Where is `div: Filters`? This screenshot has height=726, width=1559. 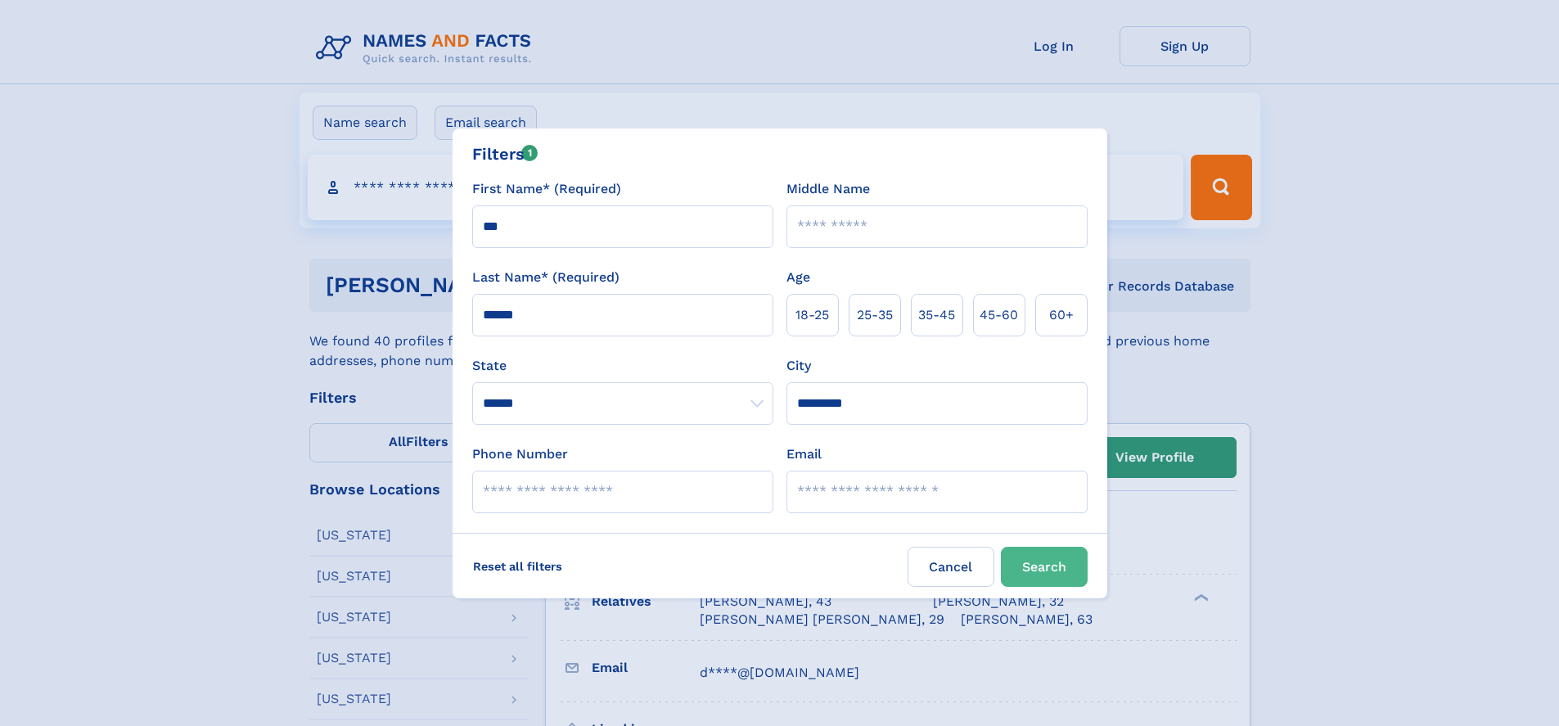 div: Filters is located at coordinates (505, 154).